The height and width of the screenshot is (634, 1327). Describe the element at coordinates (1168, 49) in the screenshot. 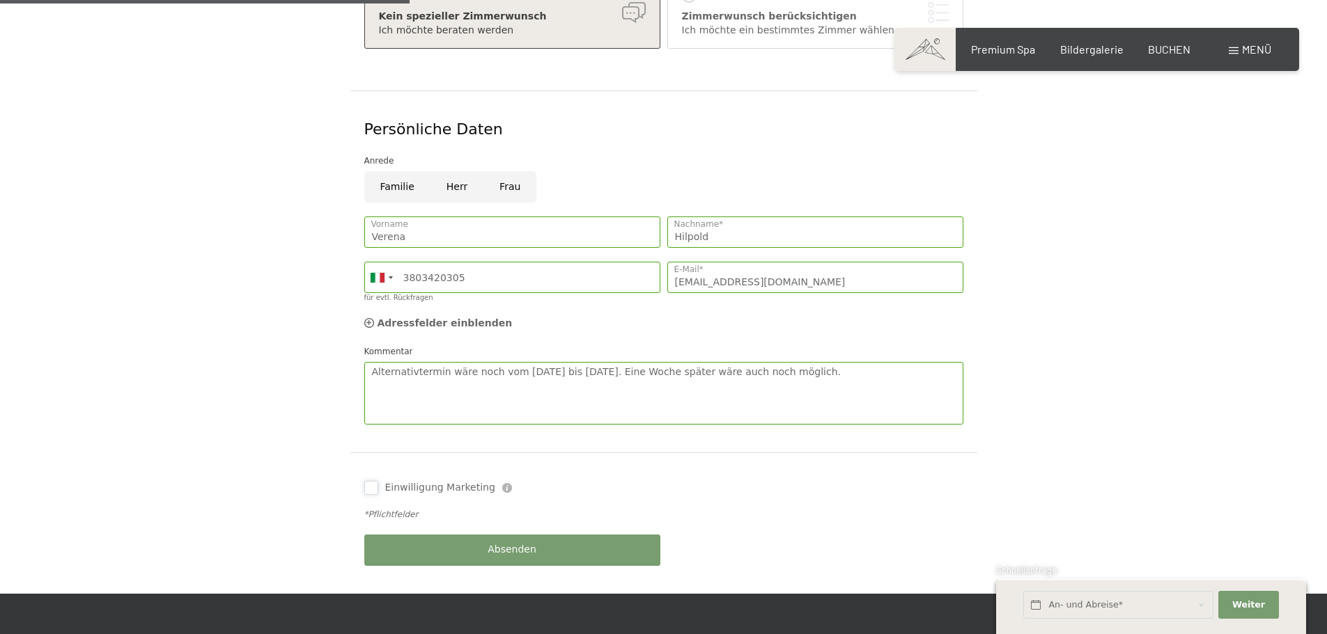

I see `span: BUCHEN` at that location.